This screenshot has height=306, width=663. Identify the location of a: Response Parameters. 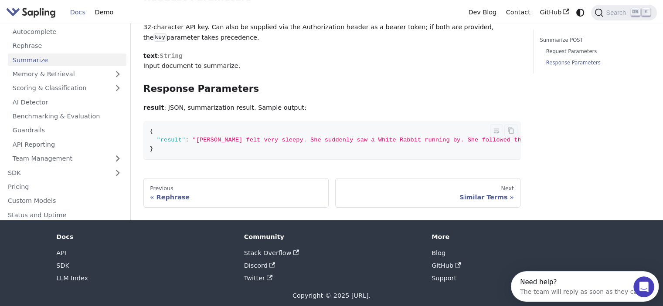
(595, 63).